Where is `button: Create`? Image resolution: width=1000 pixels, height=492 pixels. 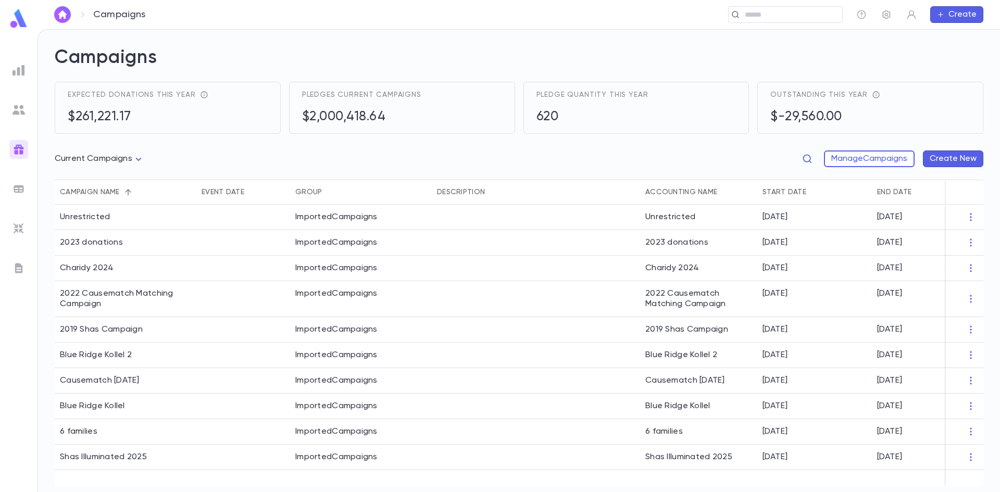
button: Create is located at coordinates (957, 15).